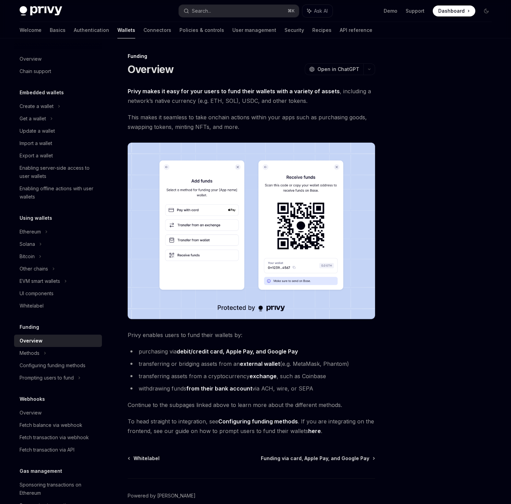 The width and height of the screenshot is (511, 504). What do you see at coordinates (47, 378) in the screenshot?
I see `div: Prompting users to fund` at bounding box center [47, 378].